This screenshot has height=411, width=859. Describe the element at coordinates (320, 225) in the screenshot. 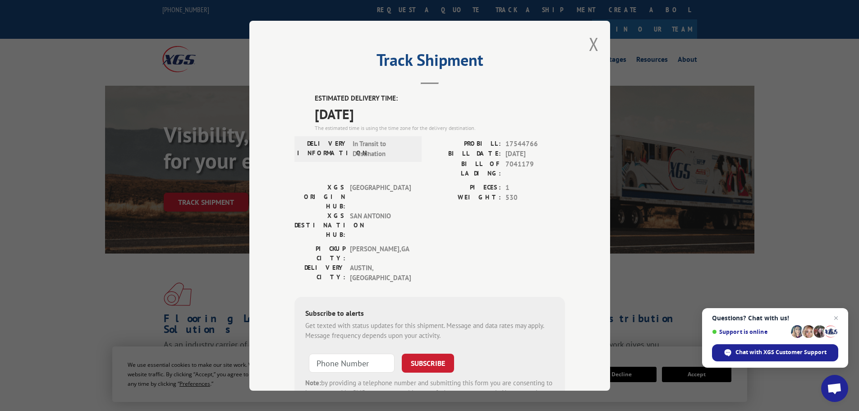

I see `label: XGS DESTINATION HUB:` at that location.